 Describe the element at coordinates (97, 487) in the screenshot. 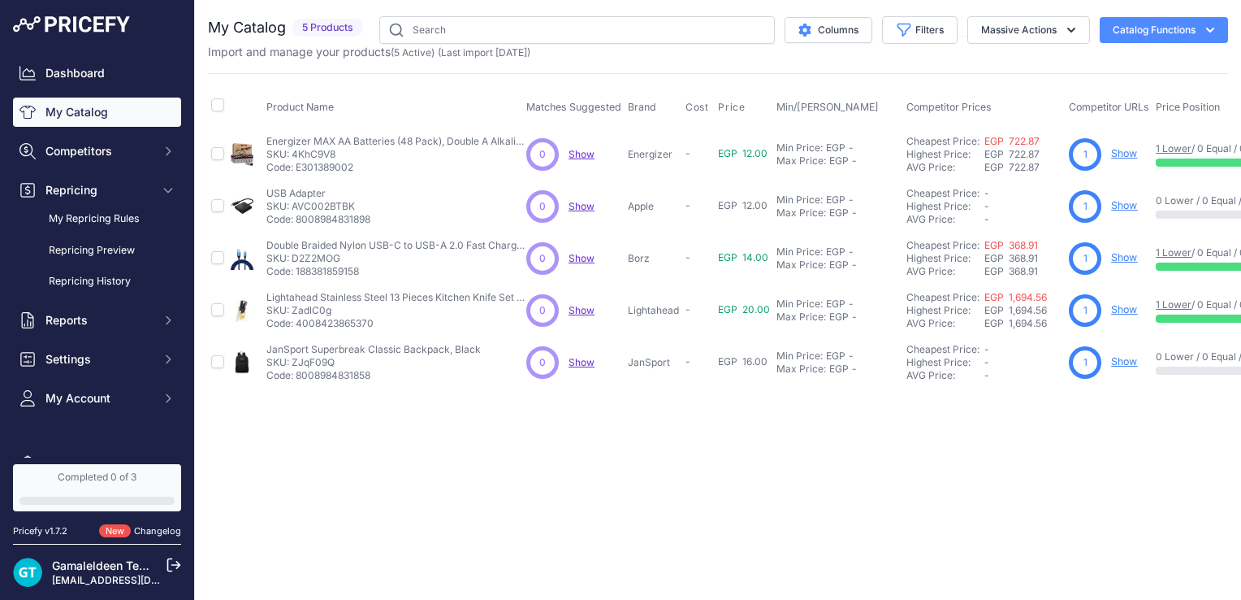

I see `a: Completed 0 of 3` at that location.